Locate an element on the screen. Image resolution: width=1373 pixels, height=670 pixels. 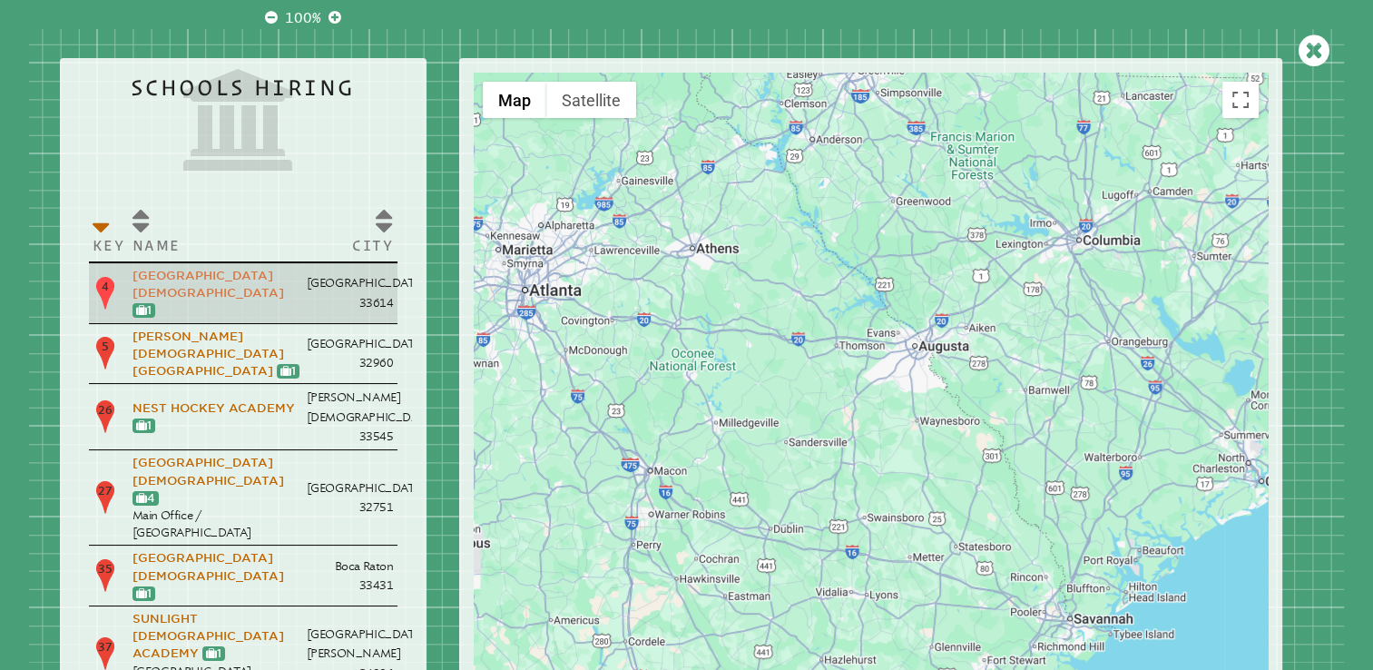
a: 4 is located at coordinates (145, 497).